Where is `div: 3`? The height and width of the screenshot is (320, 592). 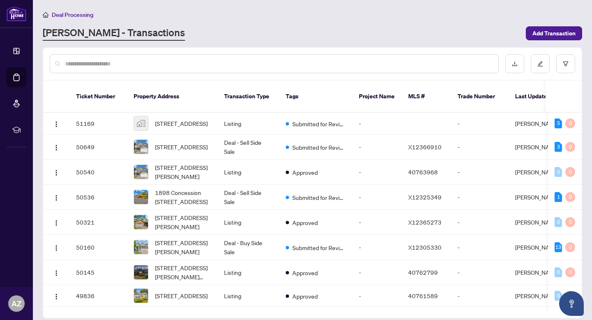
div: 3 is located at coordinates (558, 147).